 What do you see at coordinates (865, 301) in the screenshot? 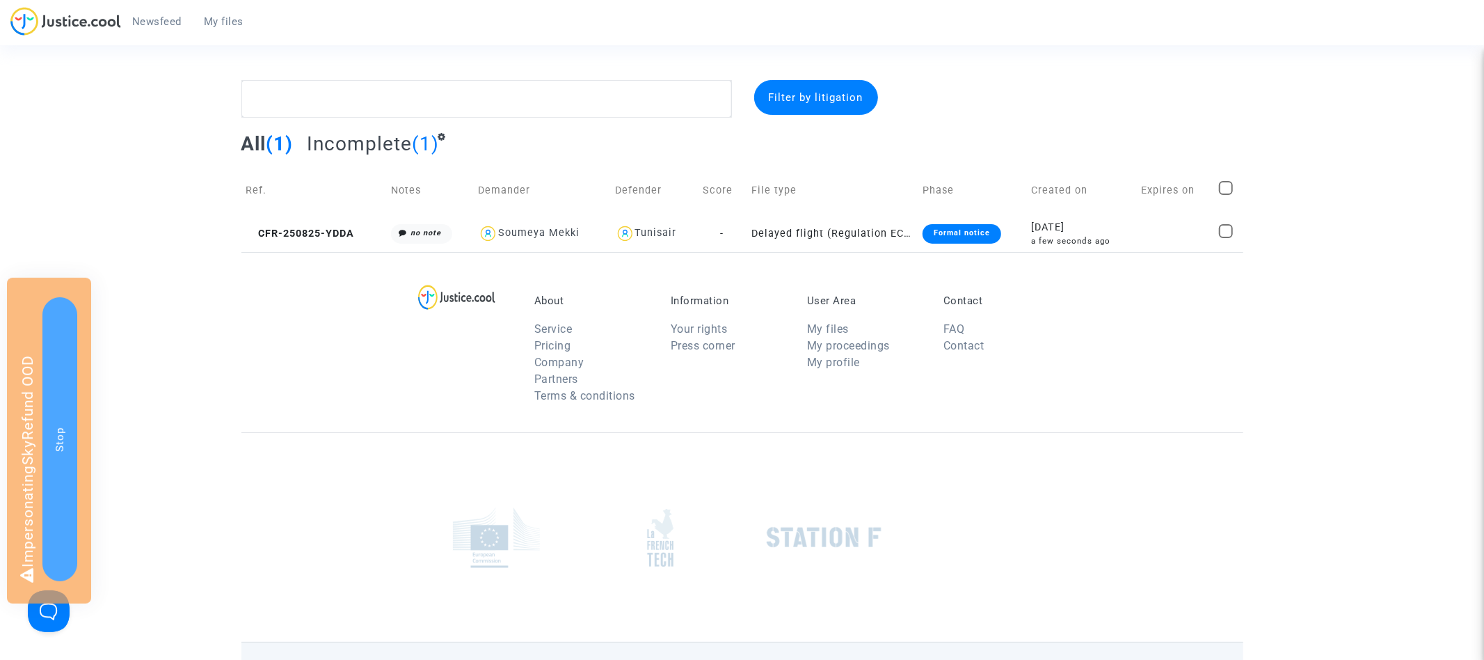
I see `p: User Area` at bounding box center [865, 301].